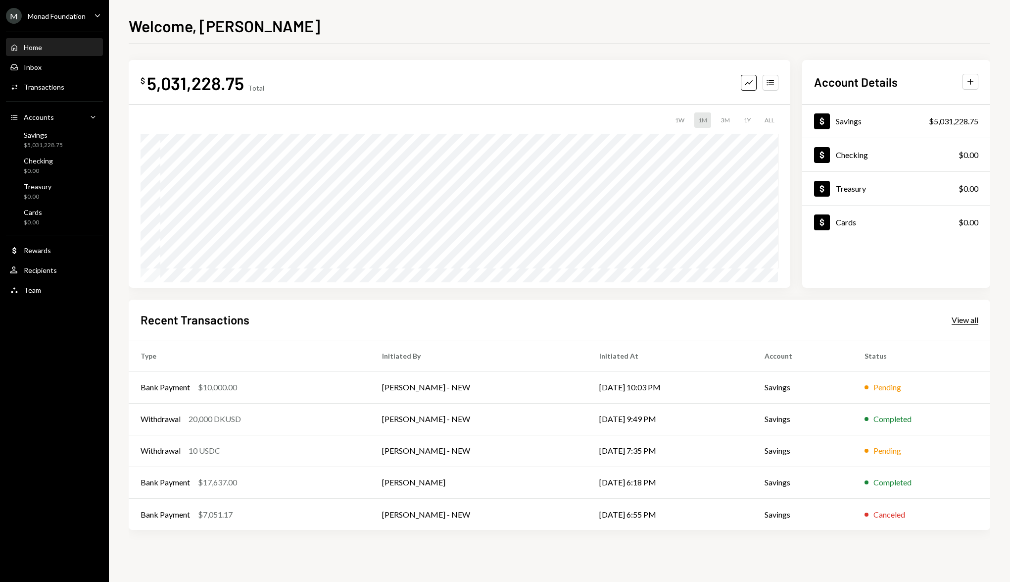 The image size is (1010, 582). I want to click on div: $10,000.00, so click(217, 387).